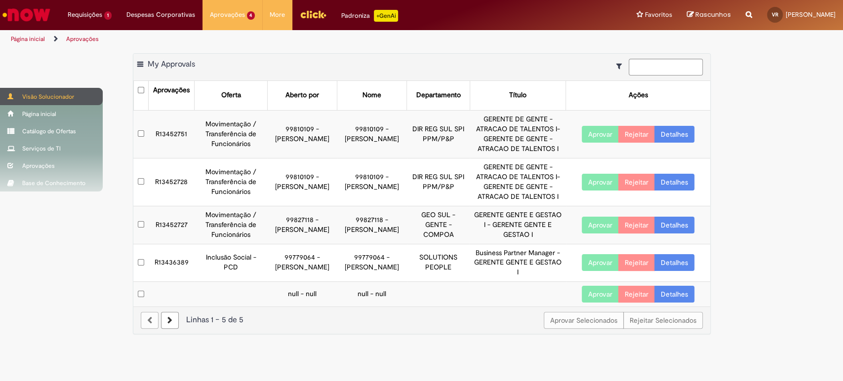 The width and height of the screenshot is (843, 381). Describe the element at coordinates (28, 39) in the screenshot. I see `a: Página inicial` at that location.